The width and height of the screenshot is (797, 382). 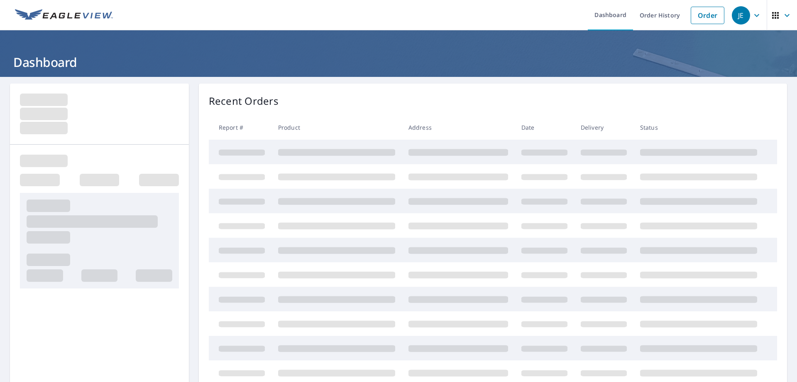 I want to click on th: Address, so click(x=458, y=127).